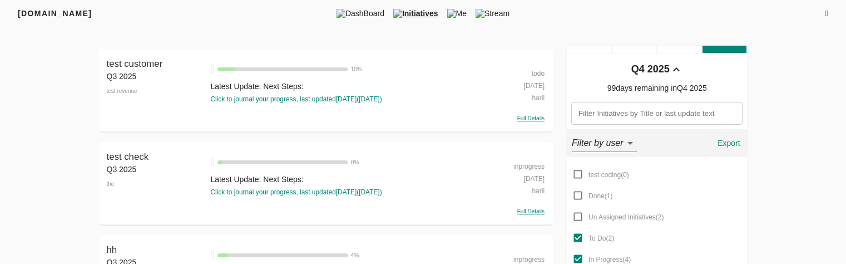 The height and width of the screenshot is (264, 846). Describe the element at coordinates (156, 91) in the screenshot. I see `div: test revenue` at that location.